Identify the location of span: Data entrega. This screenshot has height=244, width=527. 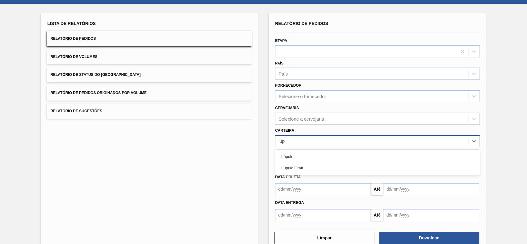
(290, 203).